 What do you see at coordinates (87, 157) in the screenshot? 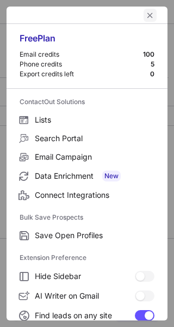
I see `label: Email Campaign` at bounding box center [87, 157].